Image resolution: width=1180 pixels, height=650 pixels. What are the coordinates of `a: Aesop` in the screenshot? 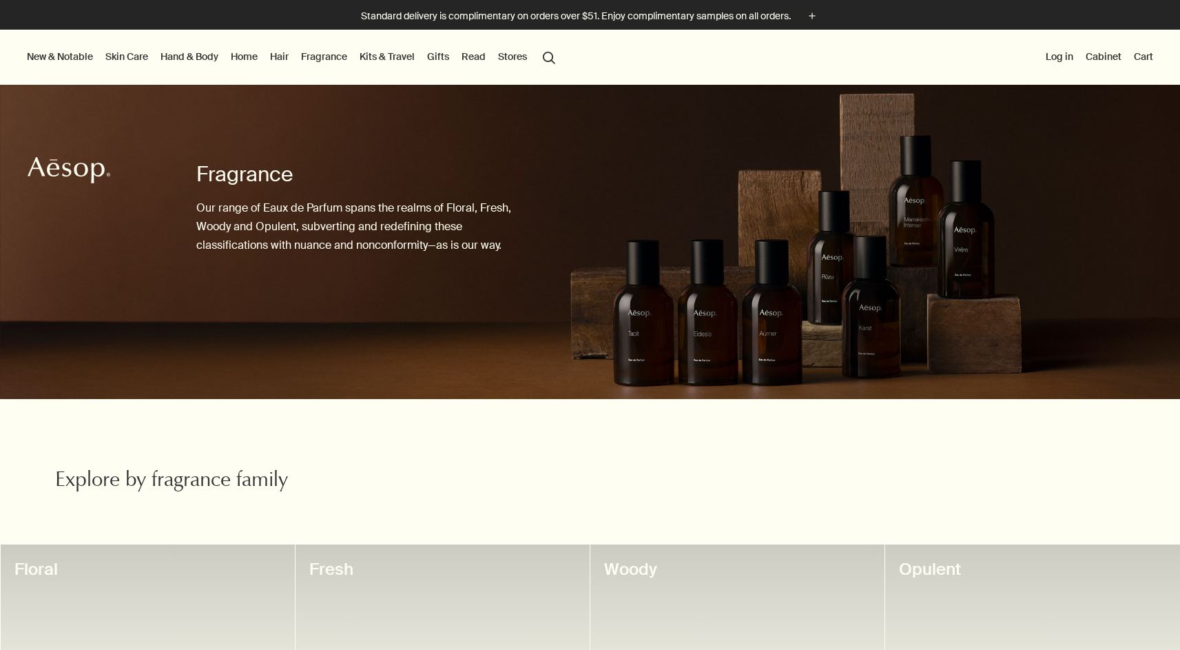 It's located at (69, 172).